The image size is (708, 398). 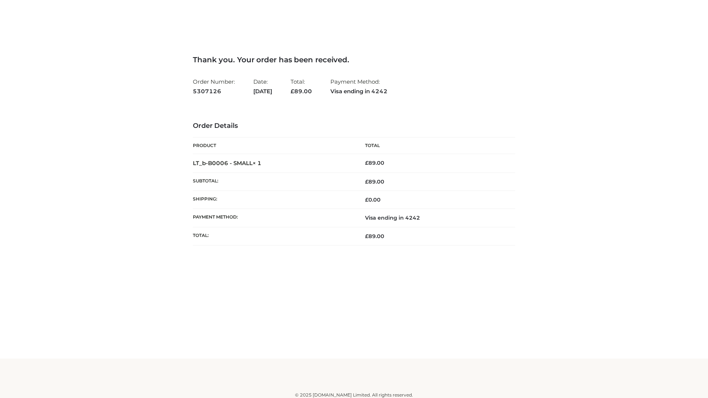 What do you see at coordinates (273, 236) in the screenshot?
I see `th: Total:` at bounding box center [273, 236].